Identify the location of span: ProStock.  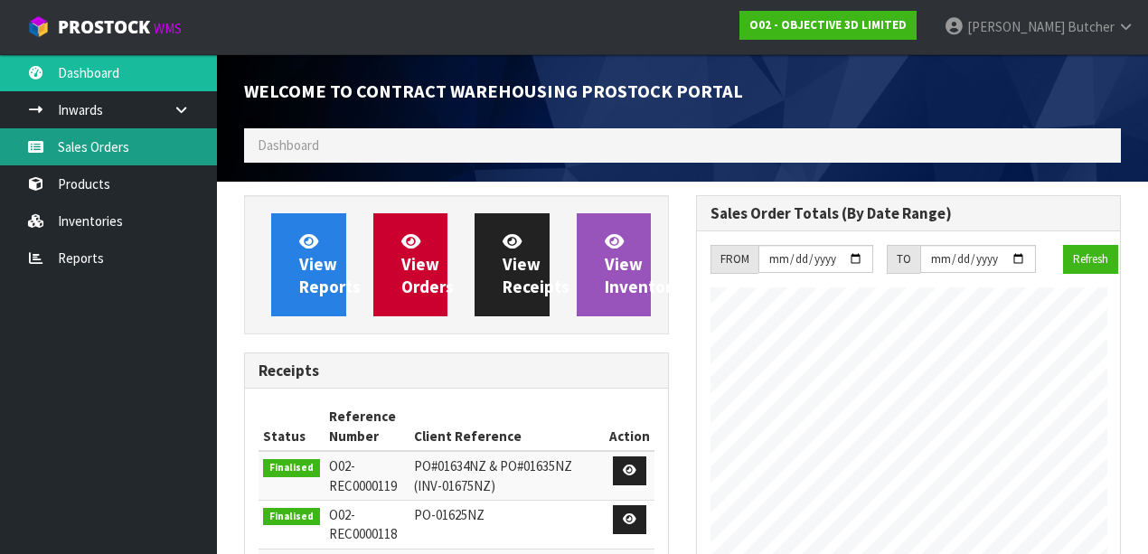
(104, 27).